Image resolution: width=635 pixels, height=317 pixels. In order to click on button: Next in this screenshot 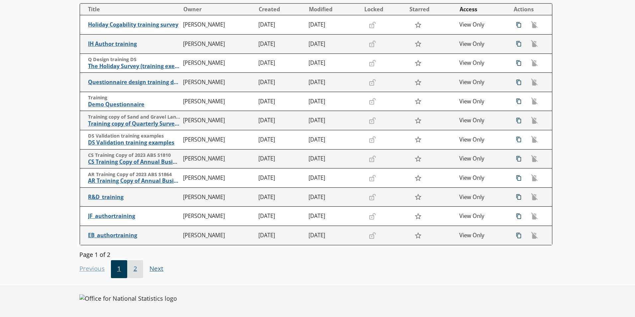, I will do `click(156, 269)`.